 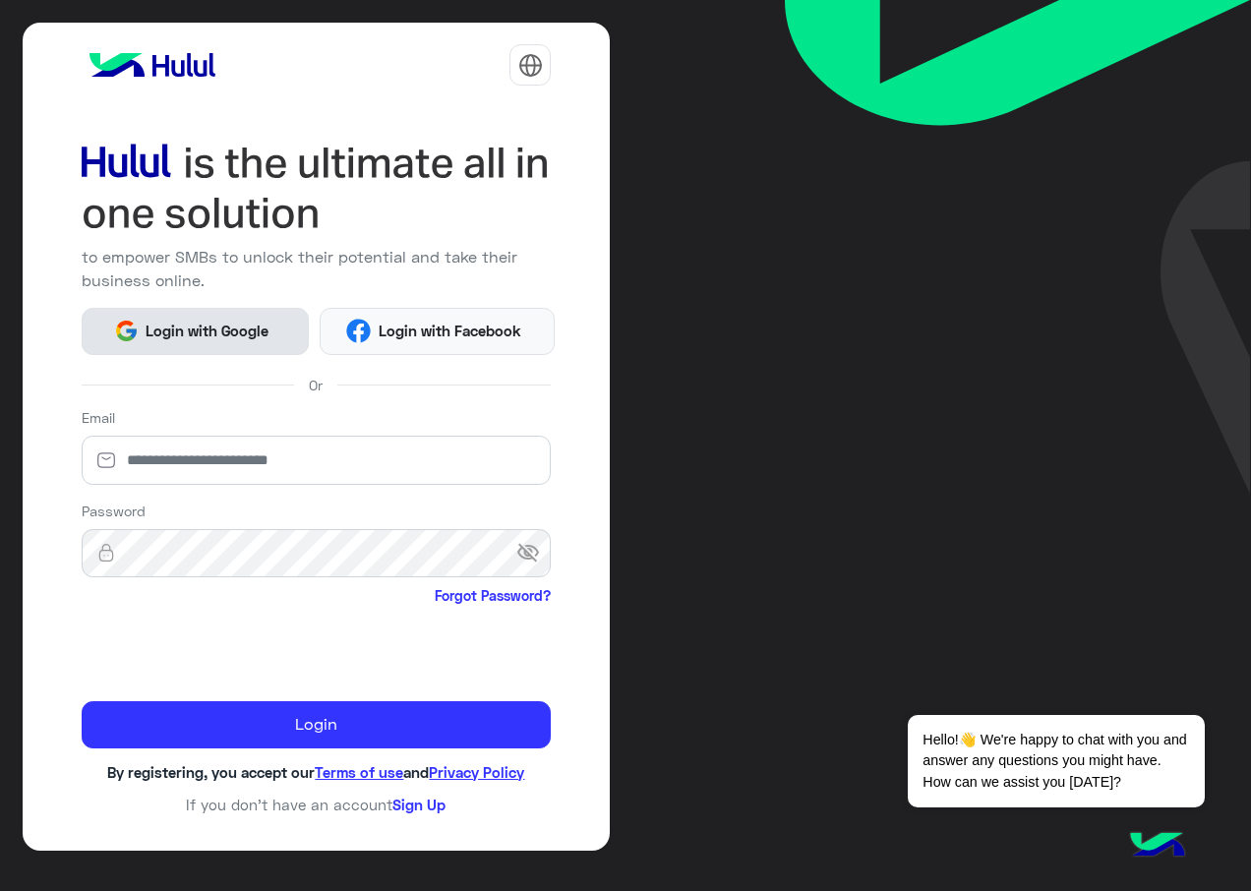 I want to click on span: visibility_off, so click(x=534, y=554).